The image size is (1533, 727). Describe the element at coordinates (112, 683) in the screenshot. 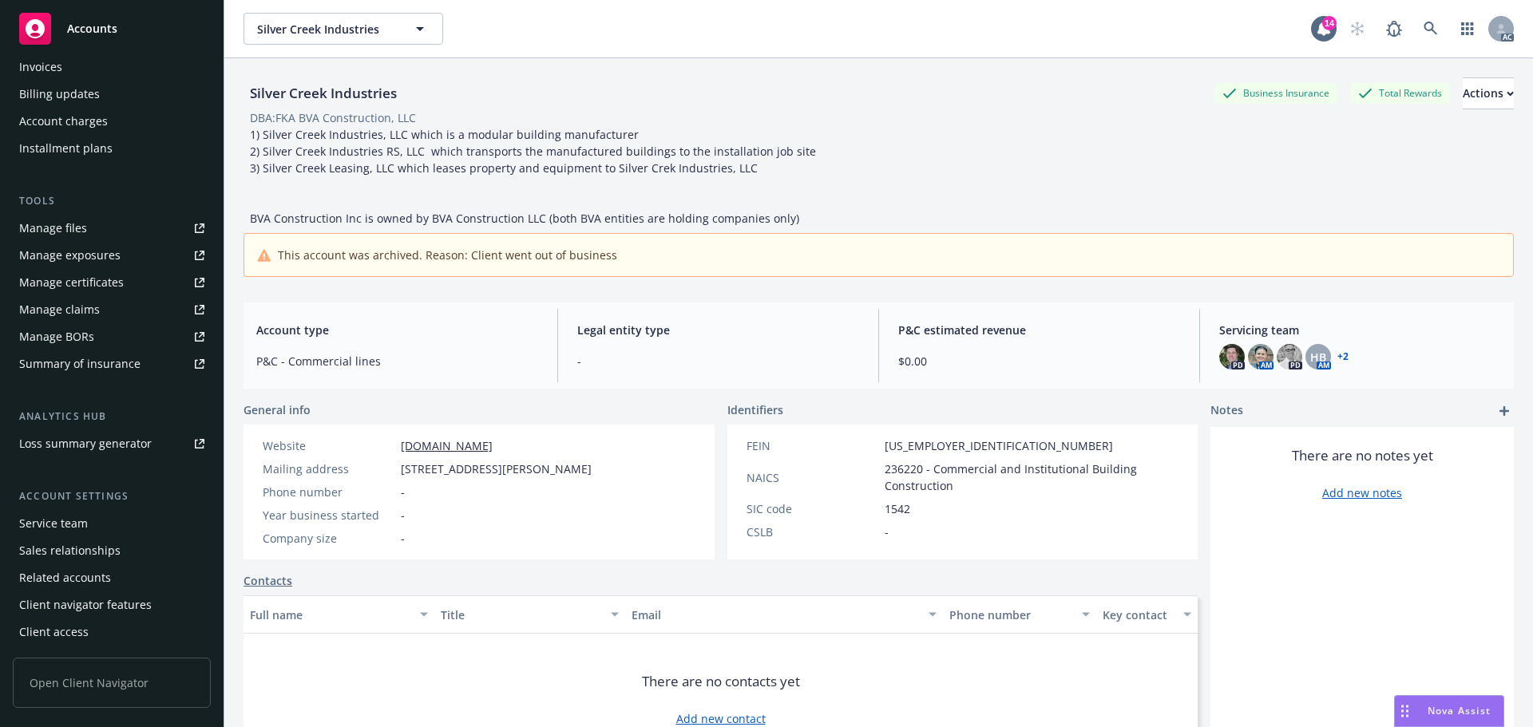

I see `span: Open Client Navigator` at that location.